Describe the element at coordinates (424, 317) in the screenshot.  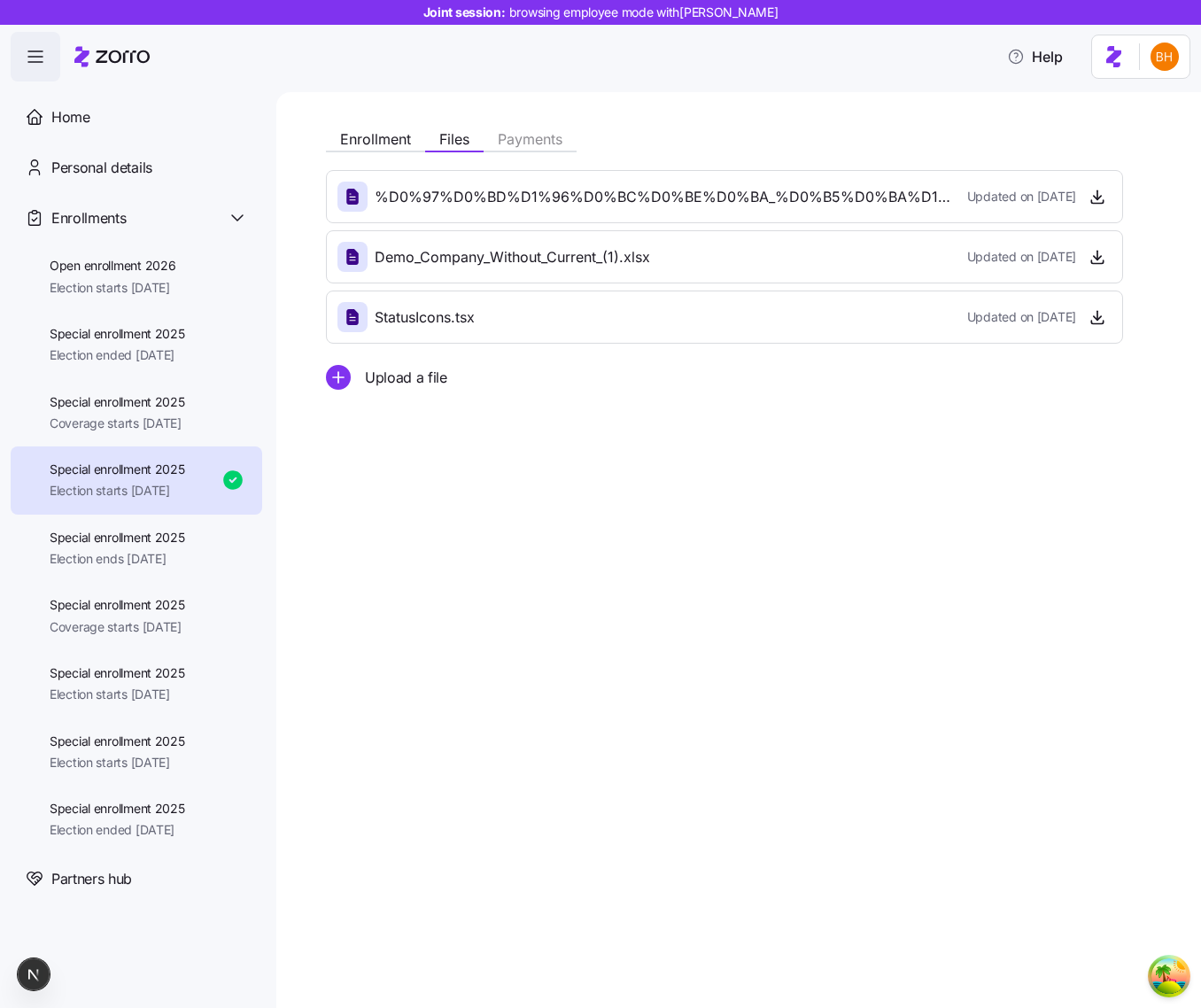
I see `span: StatusIcons.tsx` at that location.